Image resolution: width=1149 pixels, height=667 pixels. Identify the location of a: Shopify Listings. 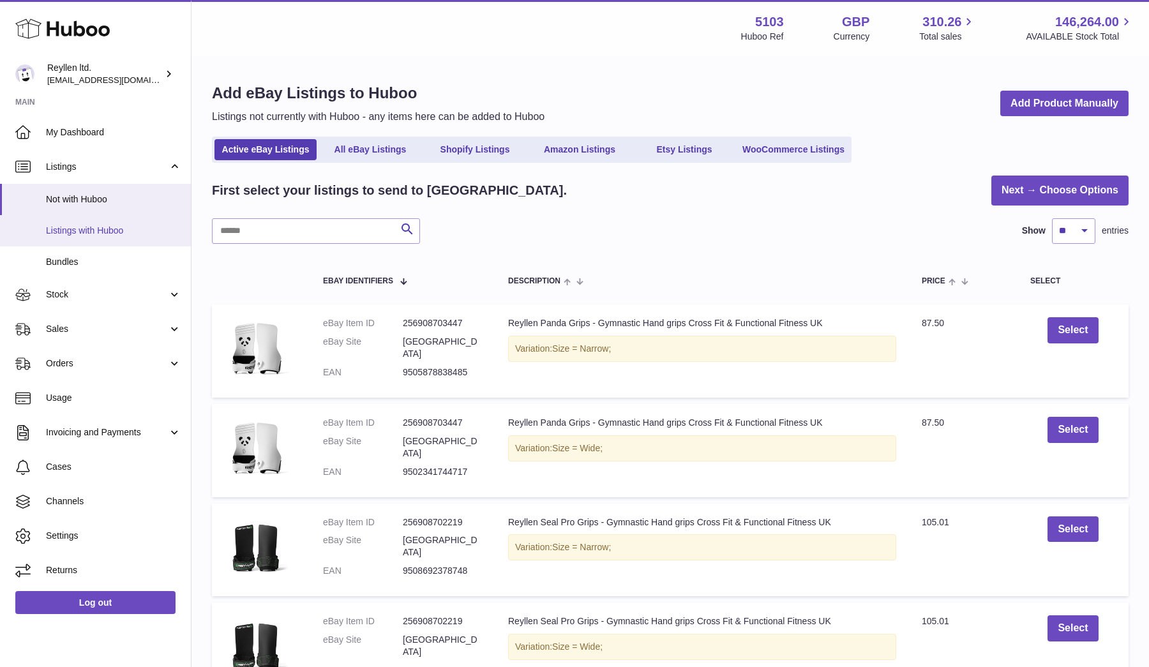
(475, 149).